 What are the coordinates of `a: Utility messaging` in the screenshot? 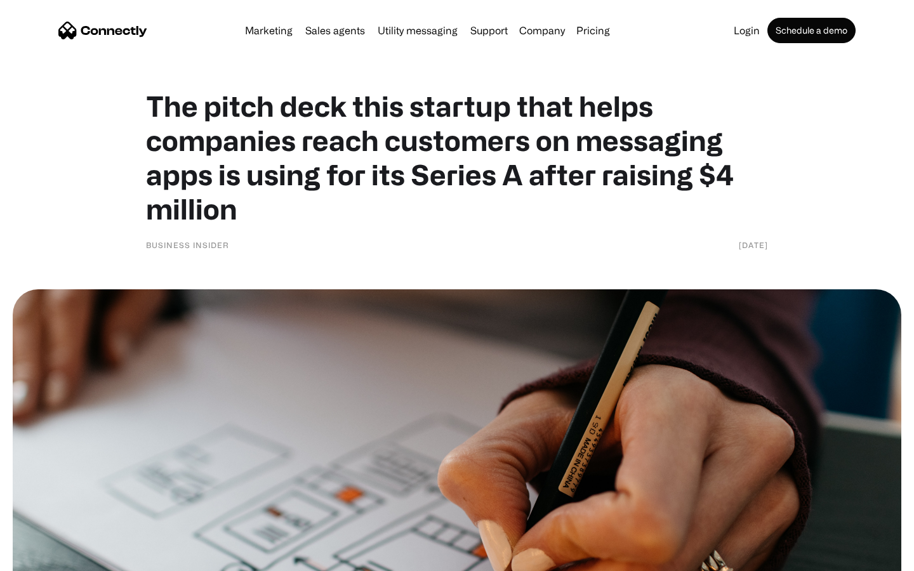 It's located at (417, 30).